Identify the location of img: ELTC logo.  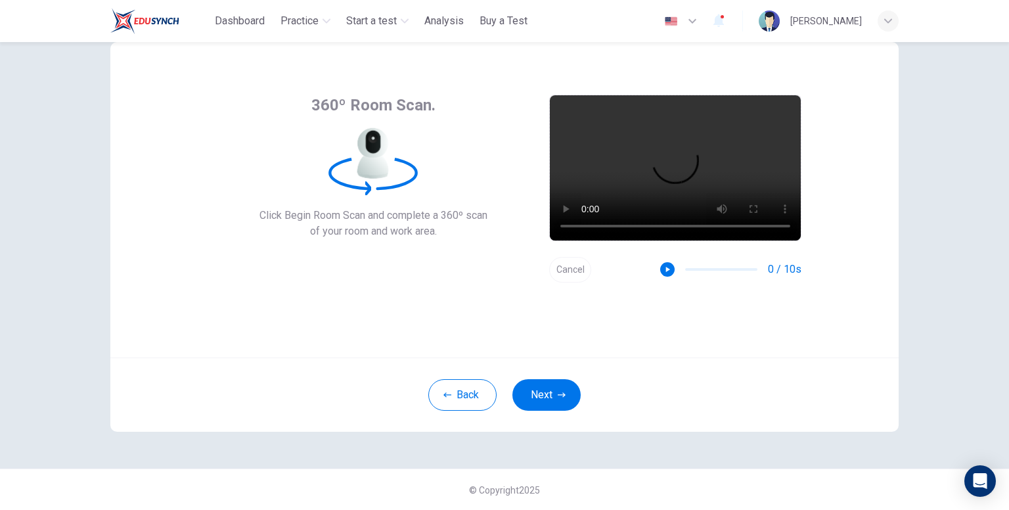
(145, 21).